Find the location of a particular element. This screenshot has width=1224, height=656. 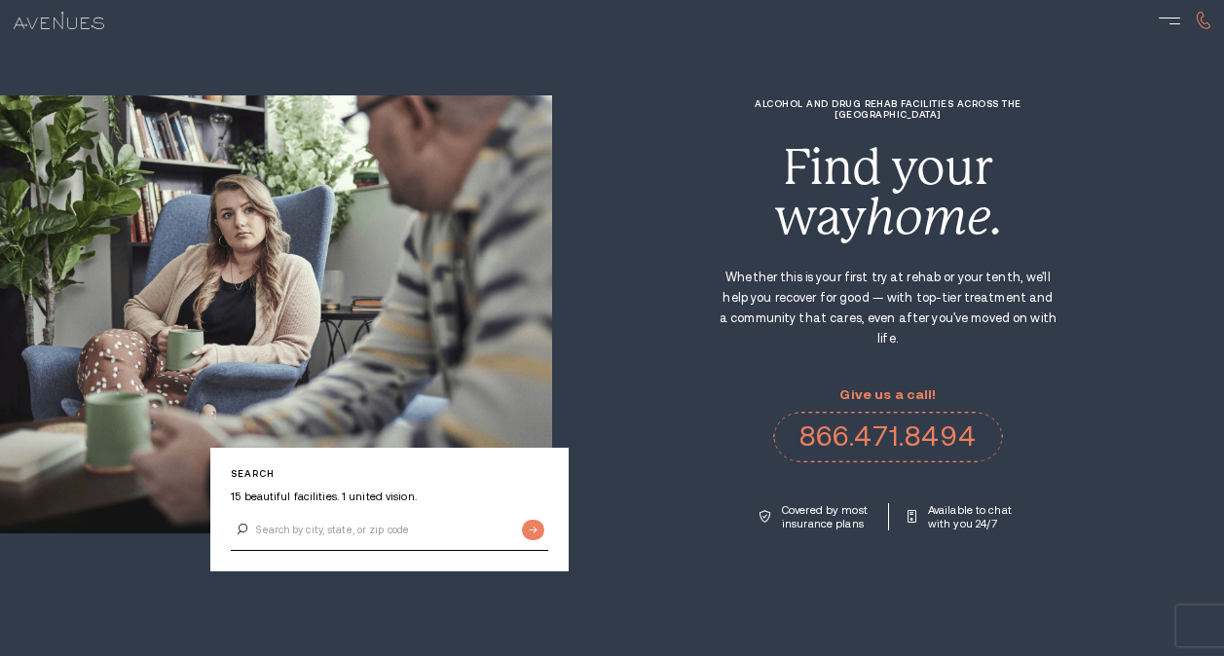

p: Covered by most insurance plans is located at coordinates (825, 517).